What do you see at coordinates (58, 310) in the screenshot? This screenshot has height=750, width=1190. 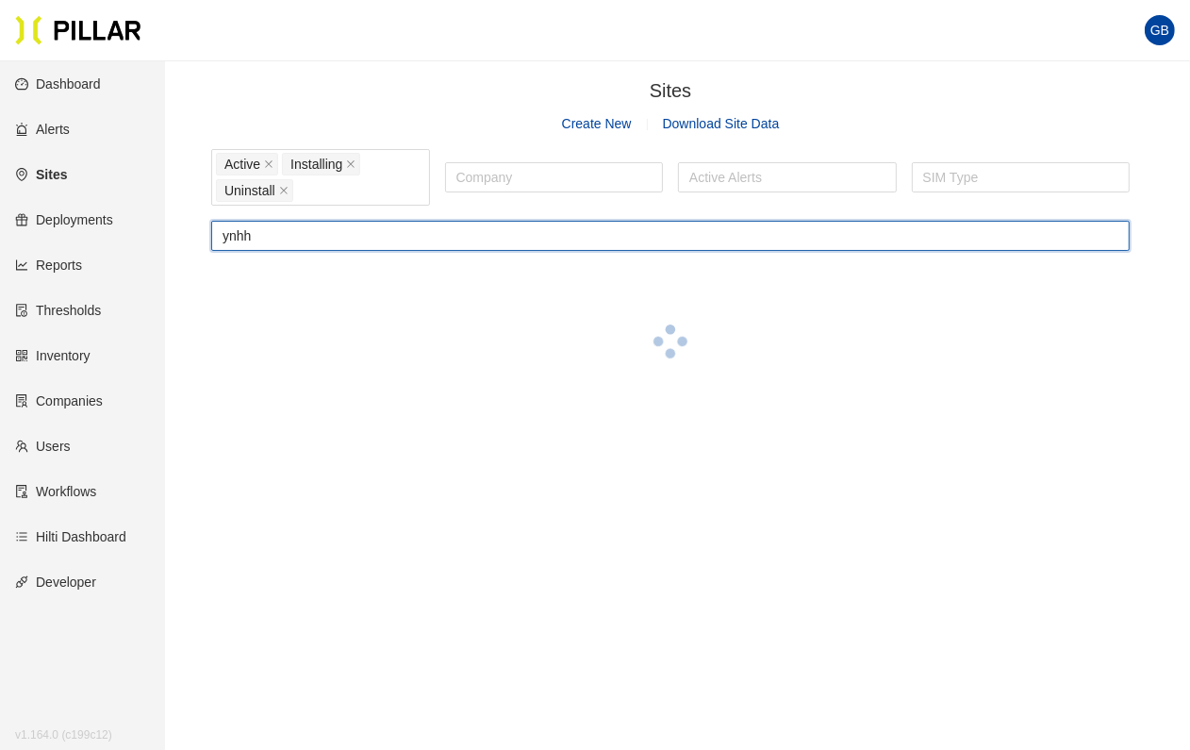 I see `a: exceptionThresholds` at bounding box center [58, 310].